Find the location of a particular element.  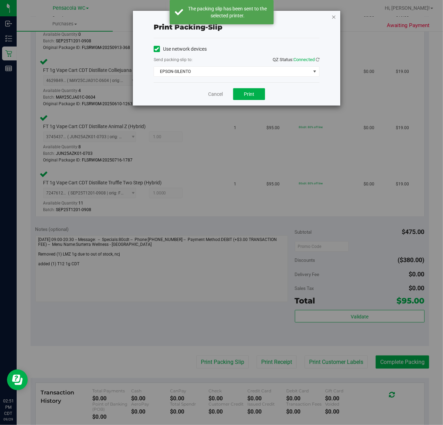

span: EPSON-SILENTO is located at coordinates (232, 71).